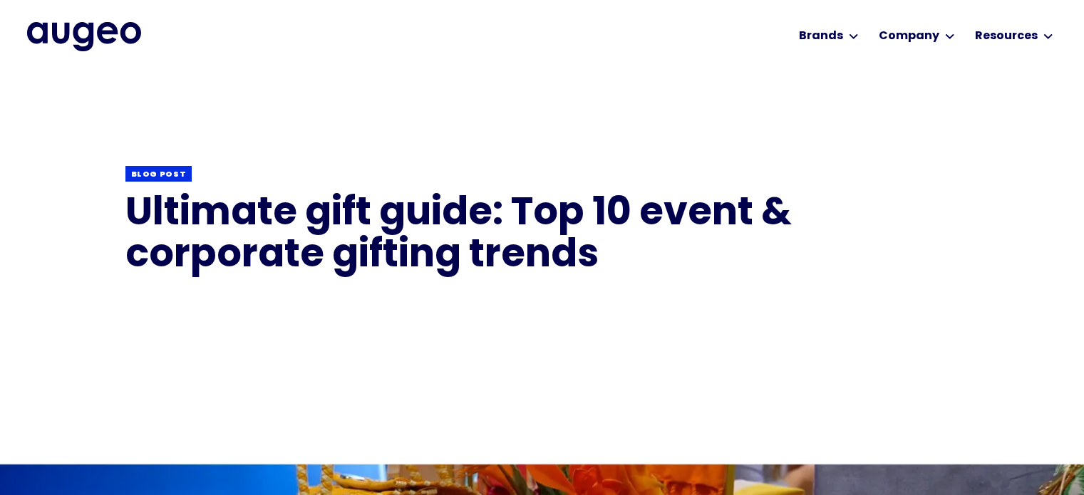 The height and width of the screenshot is (495, 1084). I want to click on h1: Ultimate gift guide: Top 10 event & corporate gifting trends, so click(543, 236).